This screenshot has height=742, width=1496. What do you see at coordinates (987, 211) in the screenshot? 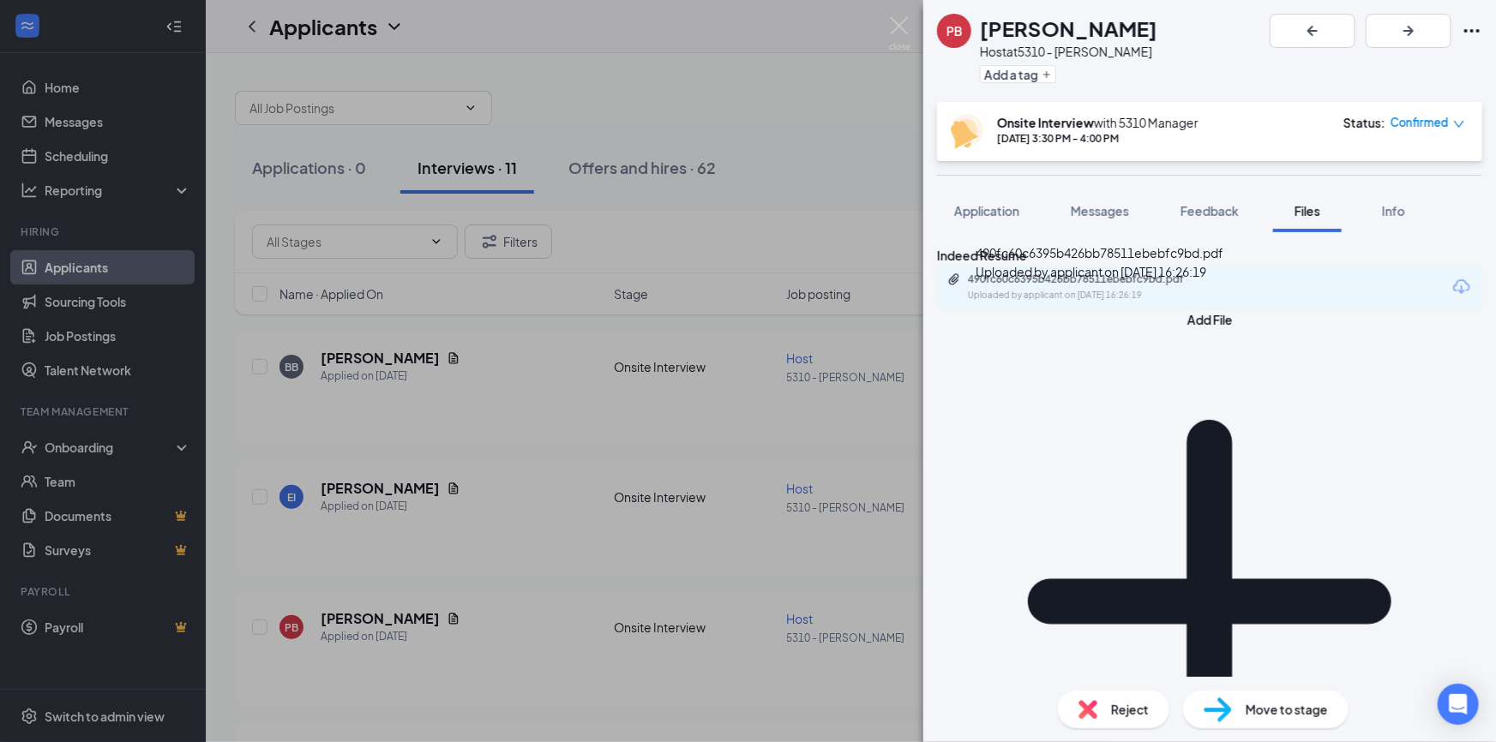
I see `span: Application` at bounding box center [987, 211].